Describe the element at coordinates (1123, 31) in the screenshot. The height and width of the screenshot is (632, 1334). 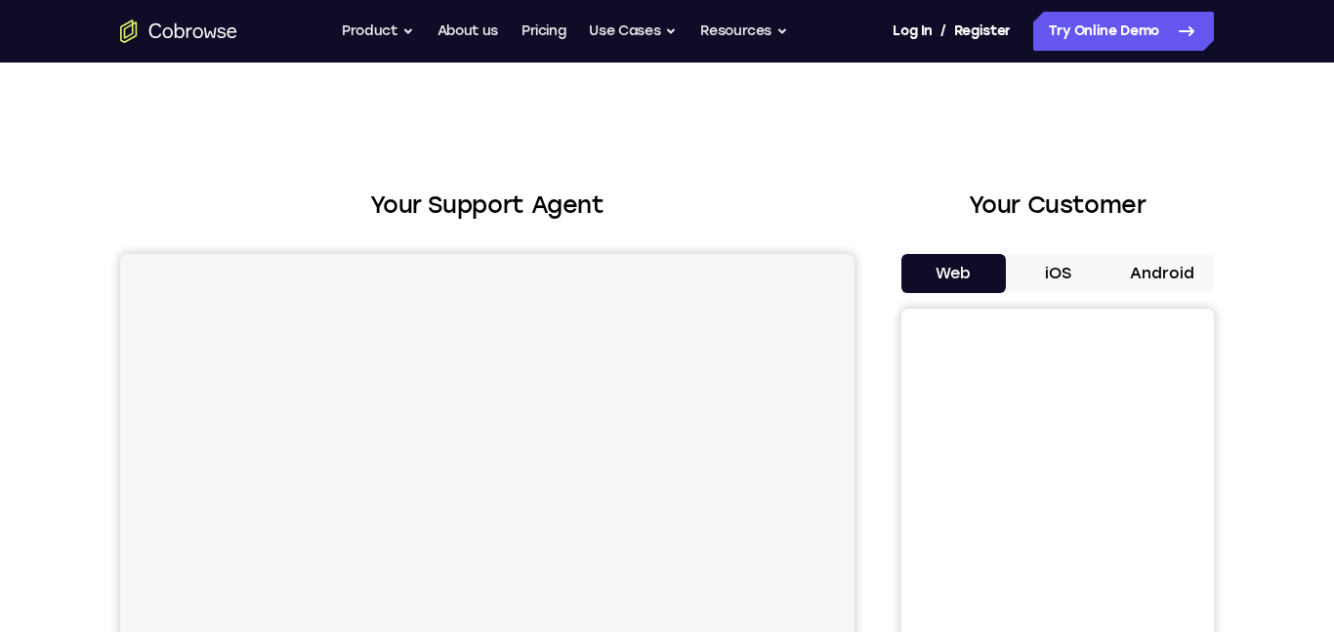
I see `a: Try Online Demo` at that location.